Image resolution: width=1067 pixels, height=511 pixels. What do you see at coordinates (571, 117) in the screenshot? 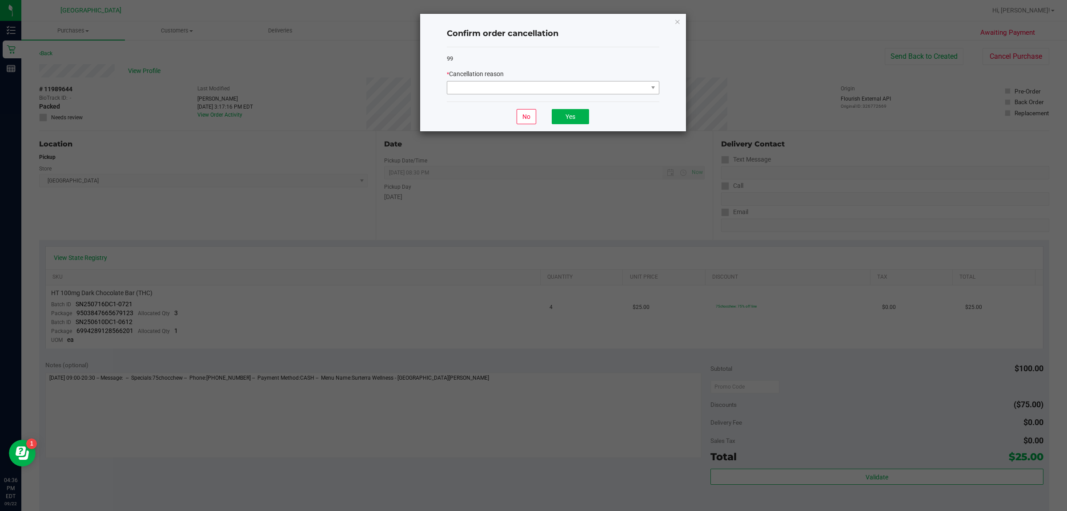
I see `button: Yes` at bounding box center [571, 117].